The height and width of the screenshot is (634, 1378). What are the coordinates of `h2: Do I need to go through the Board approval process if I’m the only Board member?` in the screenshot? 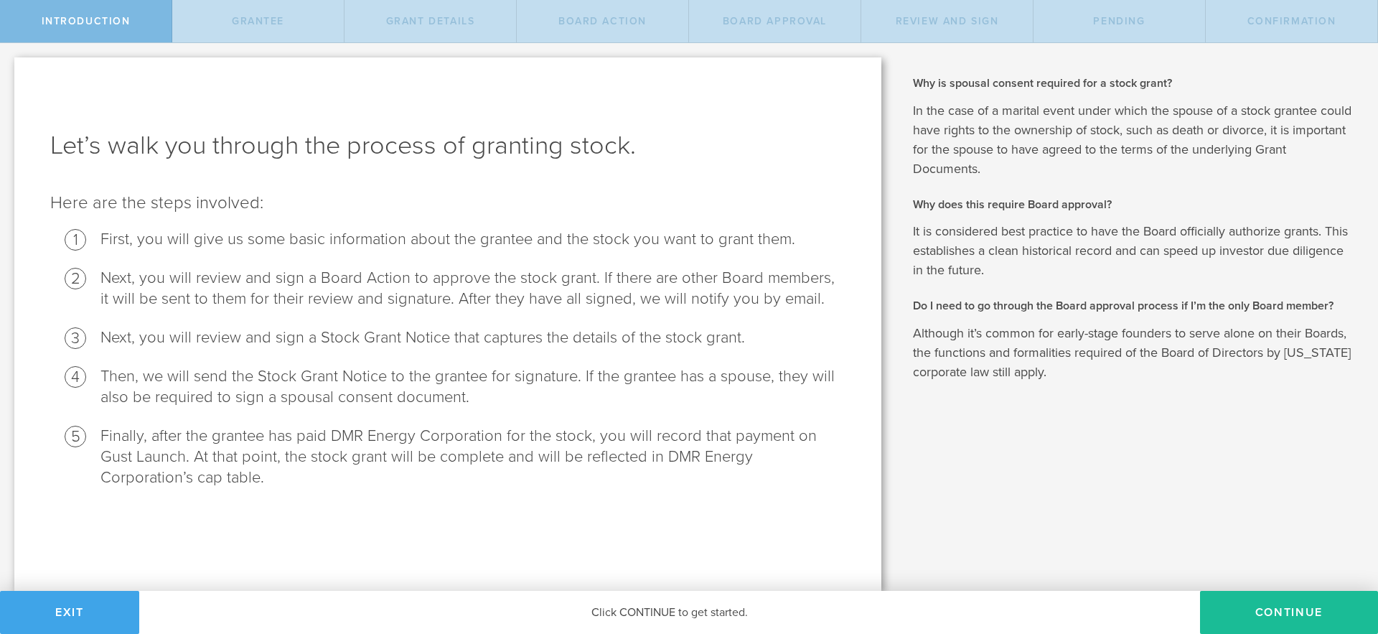 It's located at (1134, 306).